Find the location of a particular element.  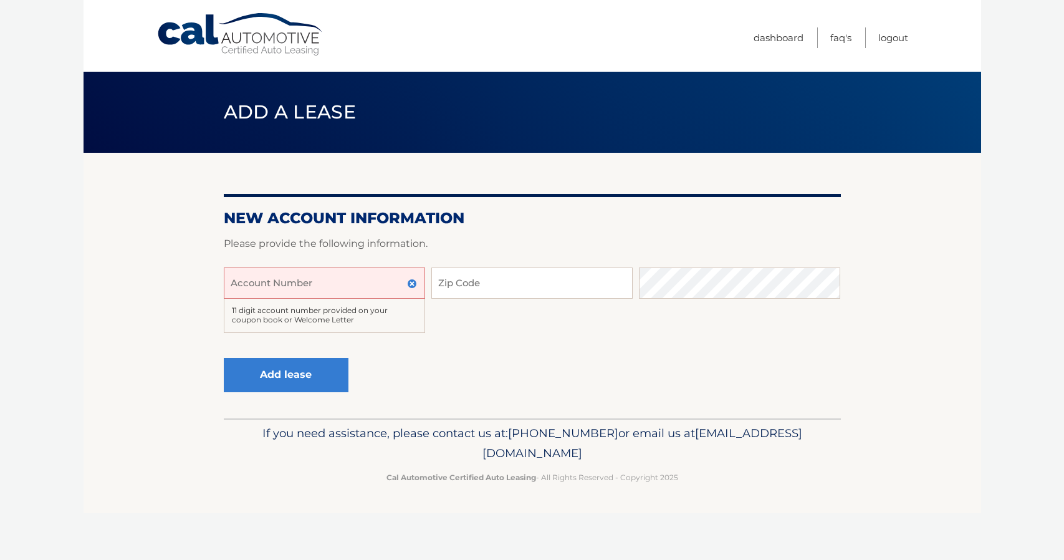

p: Please provide the following information. is located at coordinates (532, 244).